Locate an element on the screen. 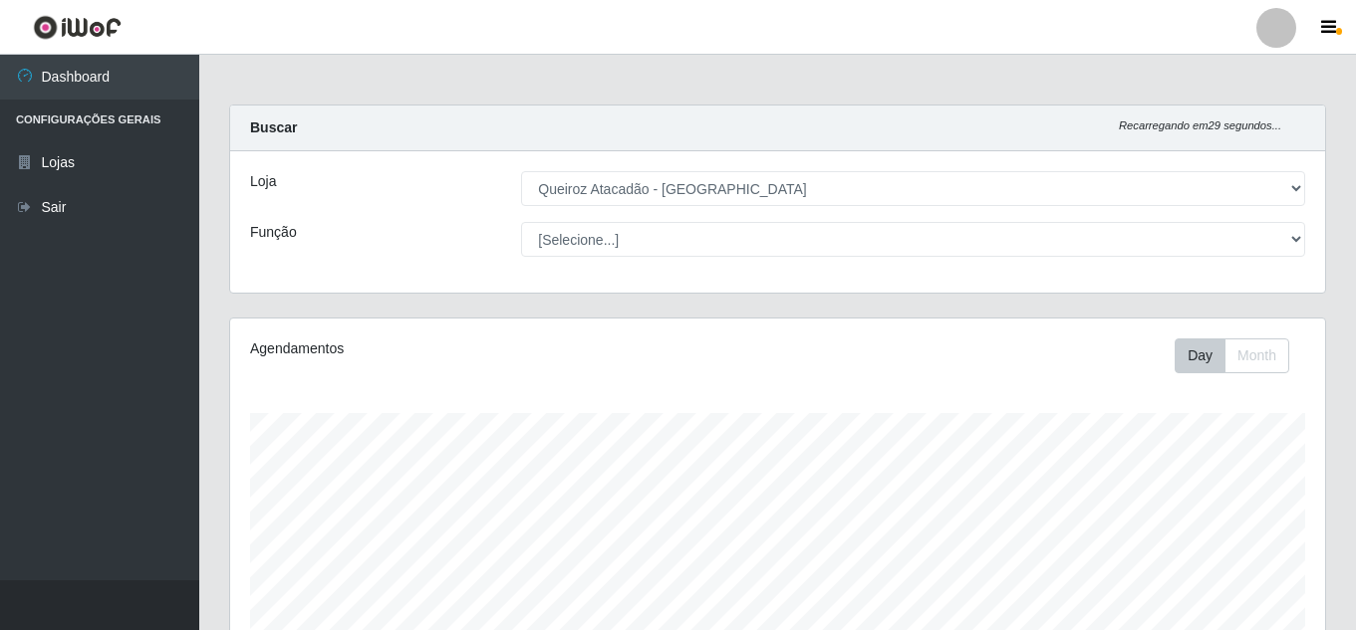 The image size is (1356, 630). button: Day is located at coordinates (1199, 356).